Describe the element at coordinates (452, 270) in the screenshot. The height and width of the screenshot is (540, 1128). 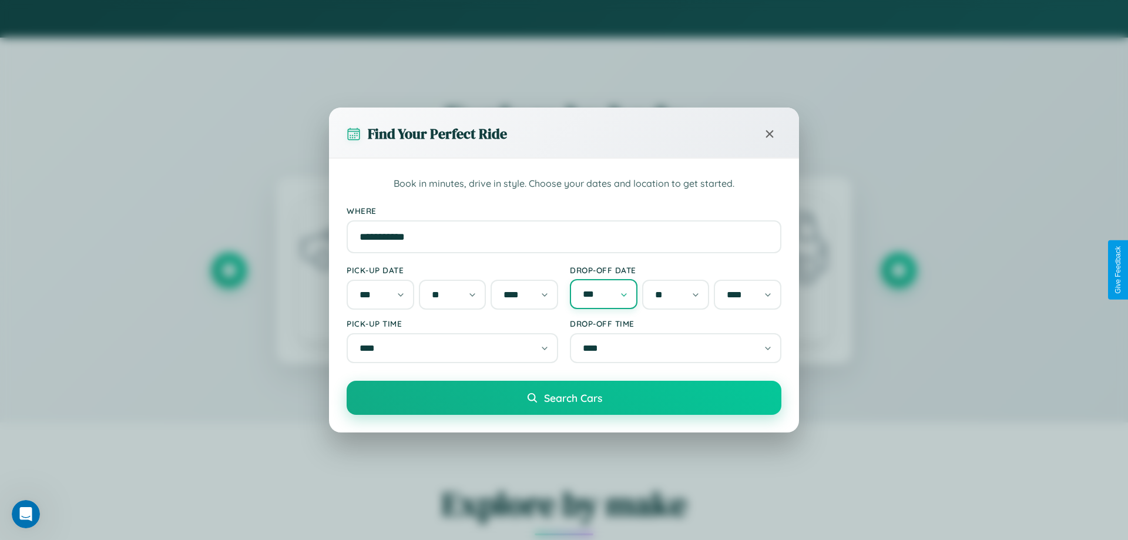
I see `label: Pick-up Date` at that location.